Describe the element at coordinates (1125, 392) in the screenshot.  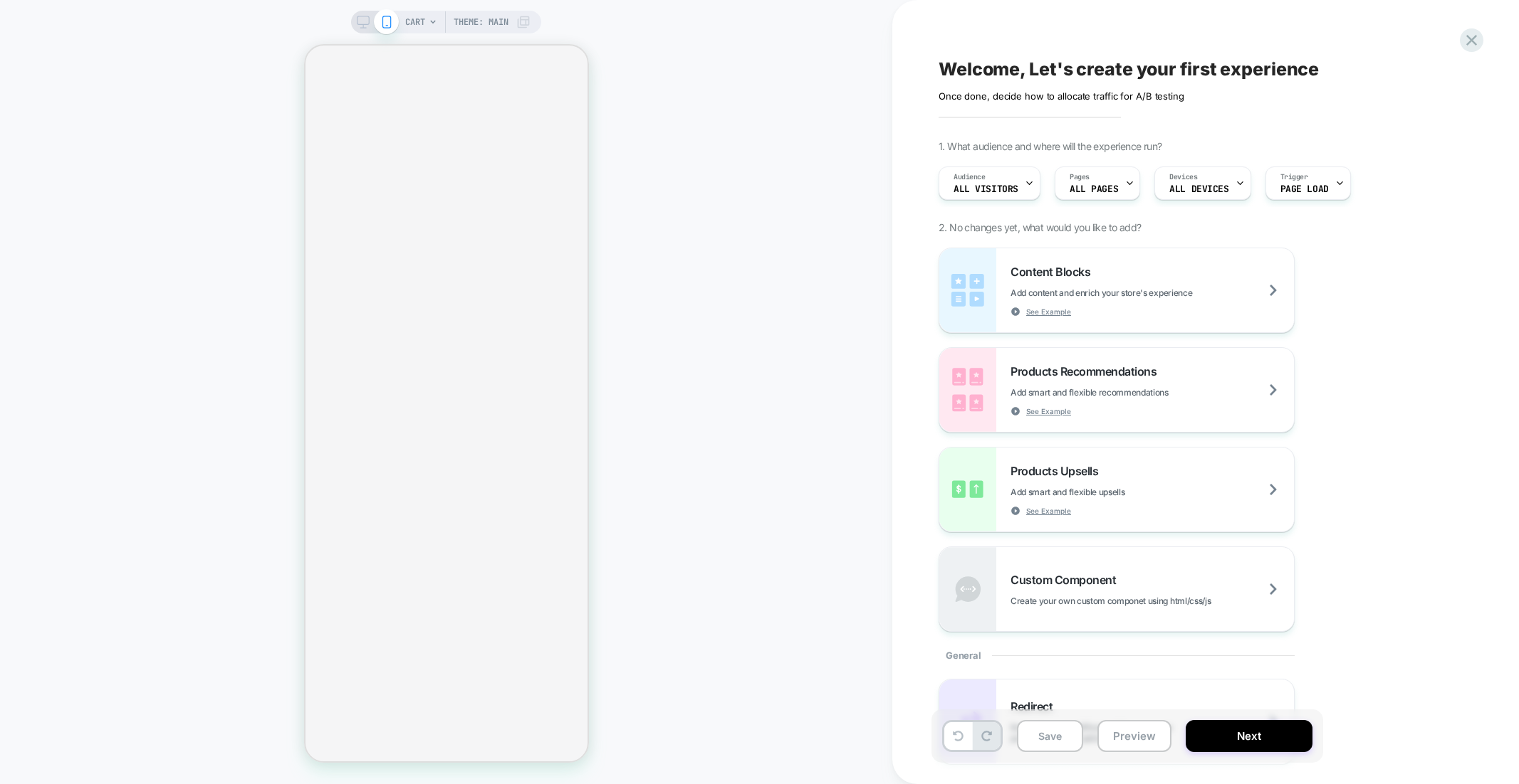
I see `span: Add smart and flexible recommendations` at that location.